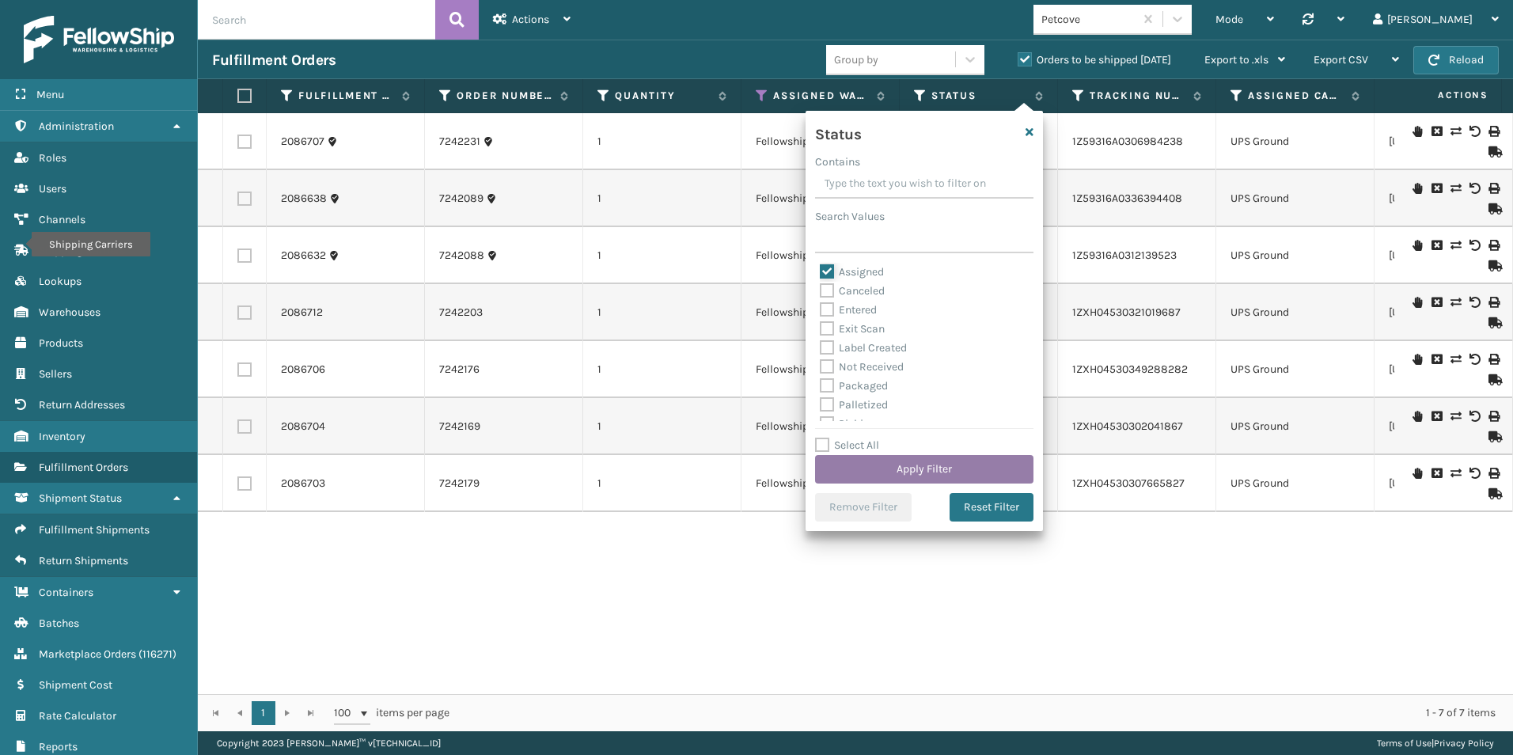 The height and width of the screenshot is (755, 1513). I want to click on label: Entered, so click(849, 309).